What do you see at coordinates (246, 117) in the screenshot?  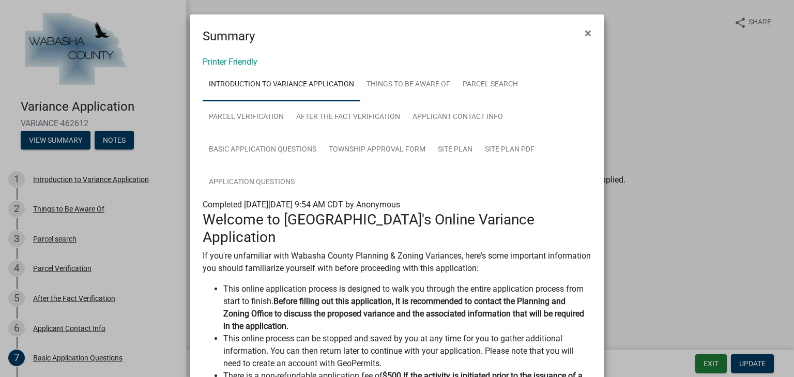 I see `a: Parcel Verification` at bounding box center [246, 117].